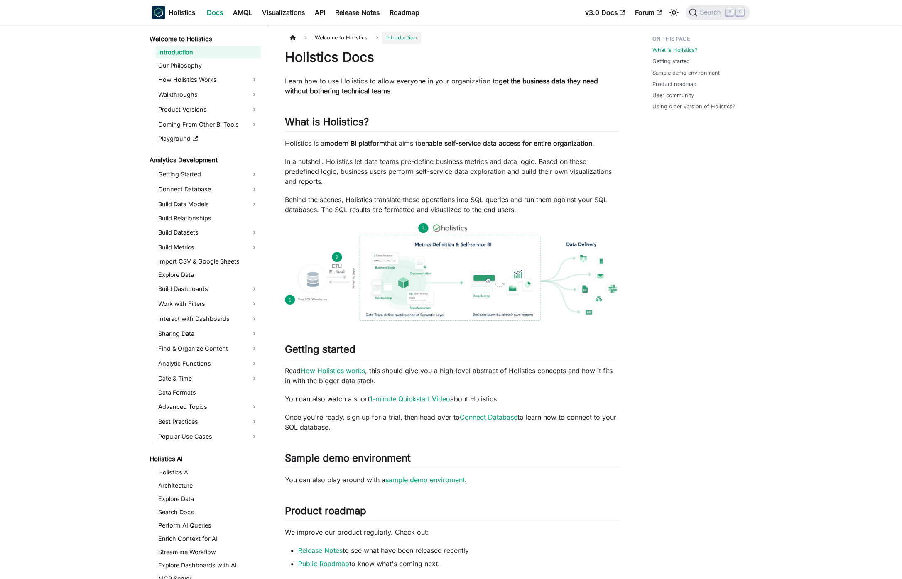 This screenshot has height=579, width=902. Describe the element at coordinates (208, 552) in the screenshot. I see `a: Streamline Workflow` at that location.